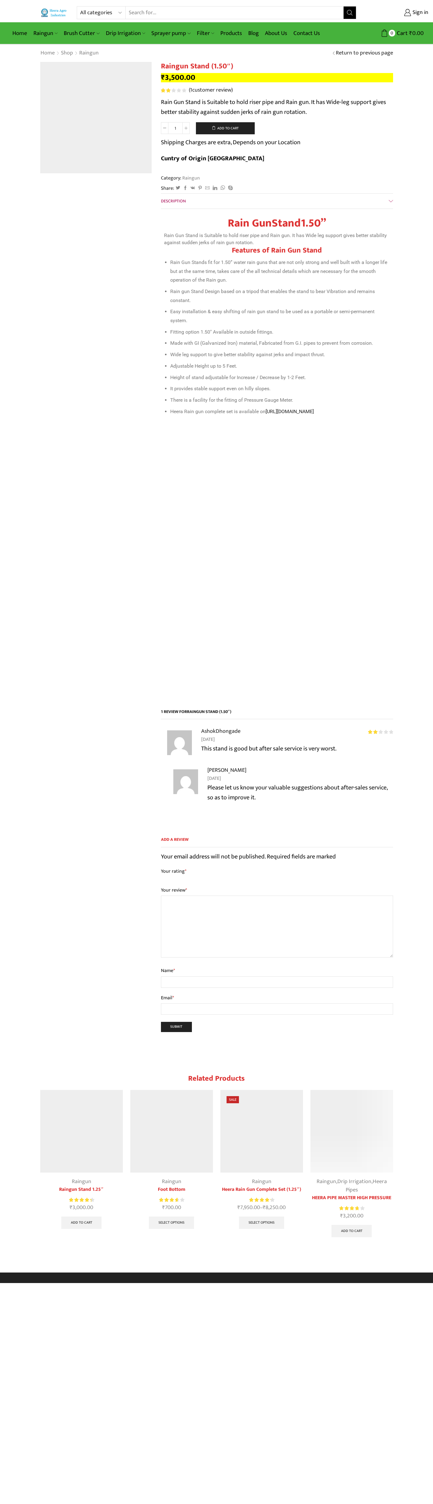 This screenshot has height=1504, width=433. I want to click on li: There is a facility for the fitting of Pressure Gauge Meter., so click(280, 400).